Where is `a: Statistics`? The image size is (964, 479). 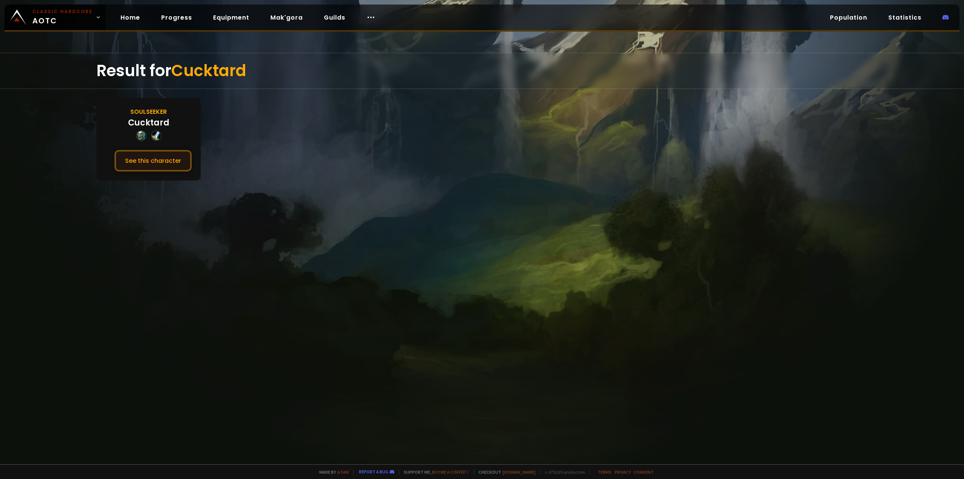 a: Statistics is located at coordinates (905, 17).